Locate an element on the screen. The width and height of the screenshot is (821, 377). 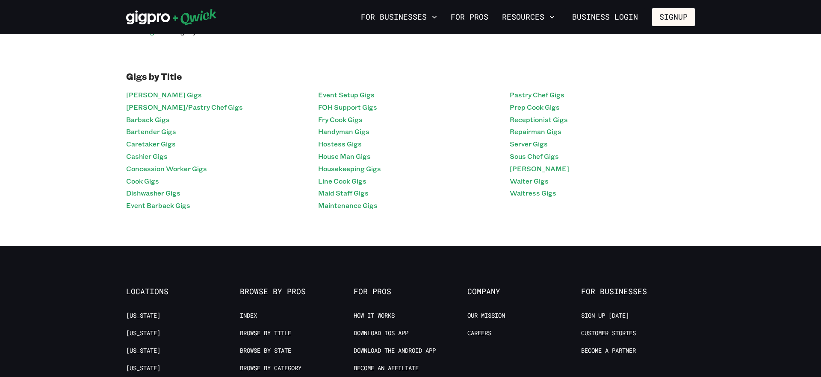
a: FOH Support Gigs is located at coordinates (348, 107).